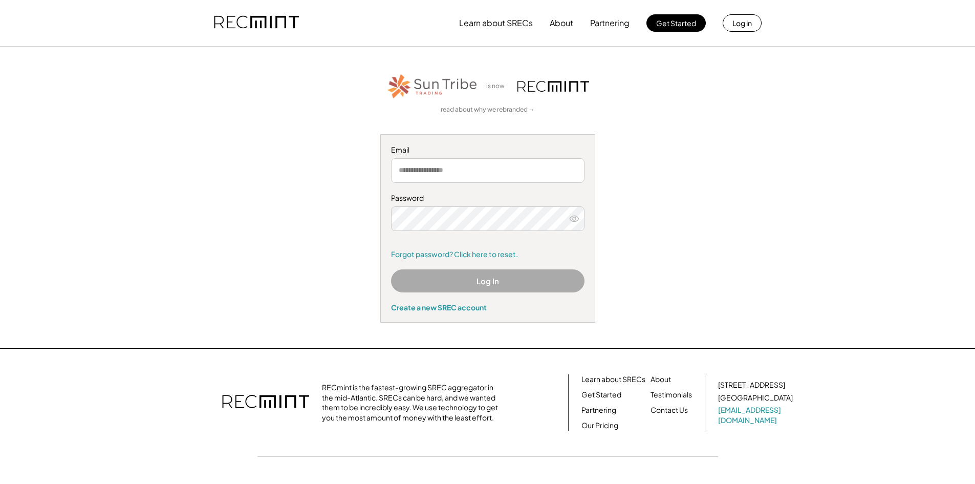  Describe the element at coordinates (562, 23) in the screenshot. I see `button: About` at that location.